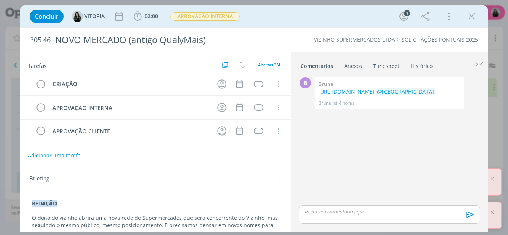  I want to click on button: VVITORIA, so click(88, 16).